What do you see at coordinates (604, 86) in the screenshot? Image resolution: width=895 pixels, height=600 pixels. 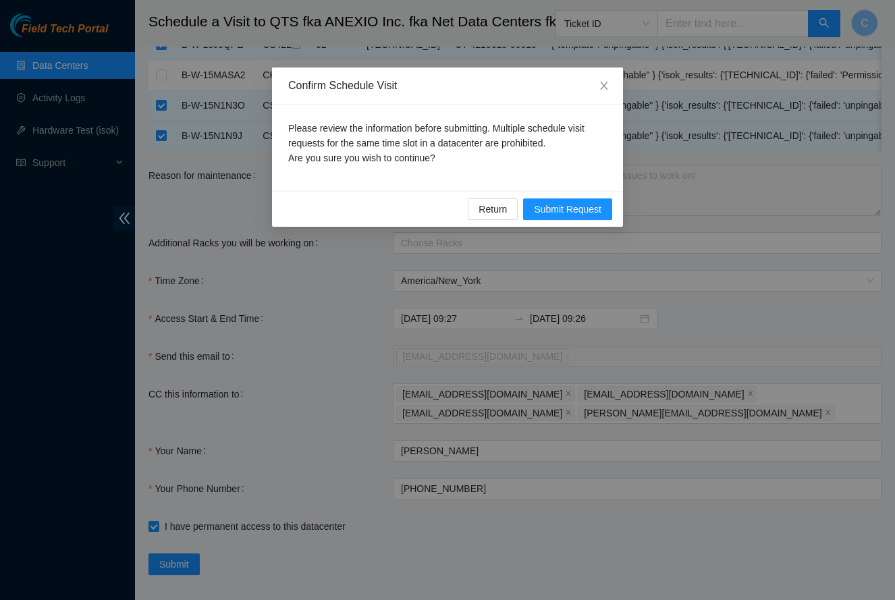 I see `button: Close` at bounding box center [604, 86].